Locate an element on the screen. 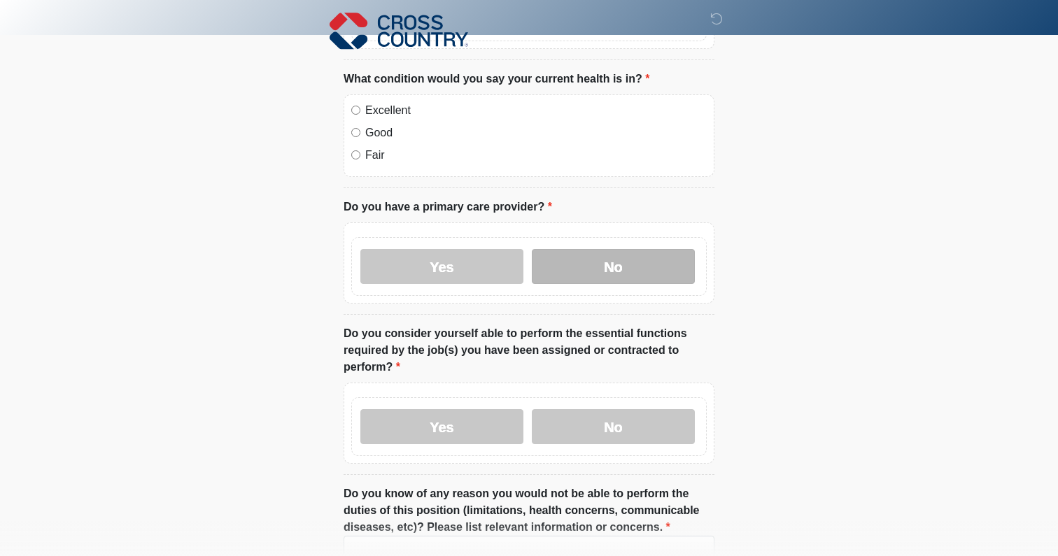 Image resolution: width=1058 pixels, height=556 pixels. input: Good is located at coordinates (356, 132).